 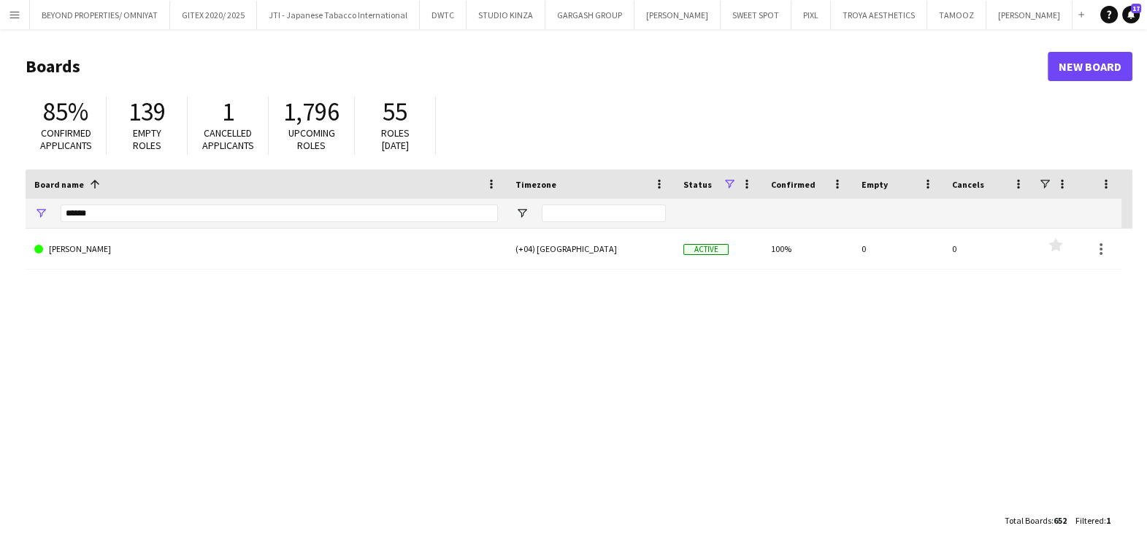 What do you see at coordinates (957, 15) in the screenshot?
I see `button: TAMOOZ` at bounding box center [957, 15].